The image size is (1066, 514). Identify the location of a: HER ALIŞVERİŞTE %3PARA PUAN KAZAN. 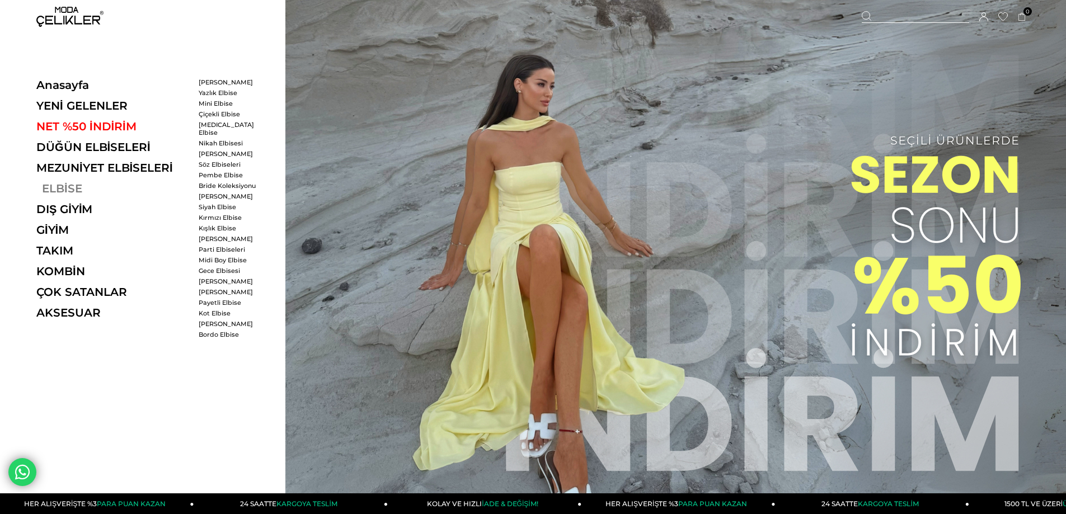
(678, 504).